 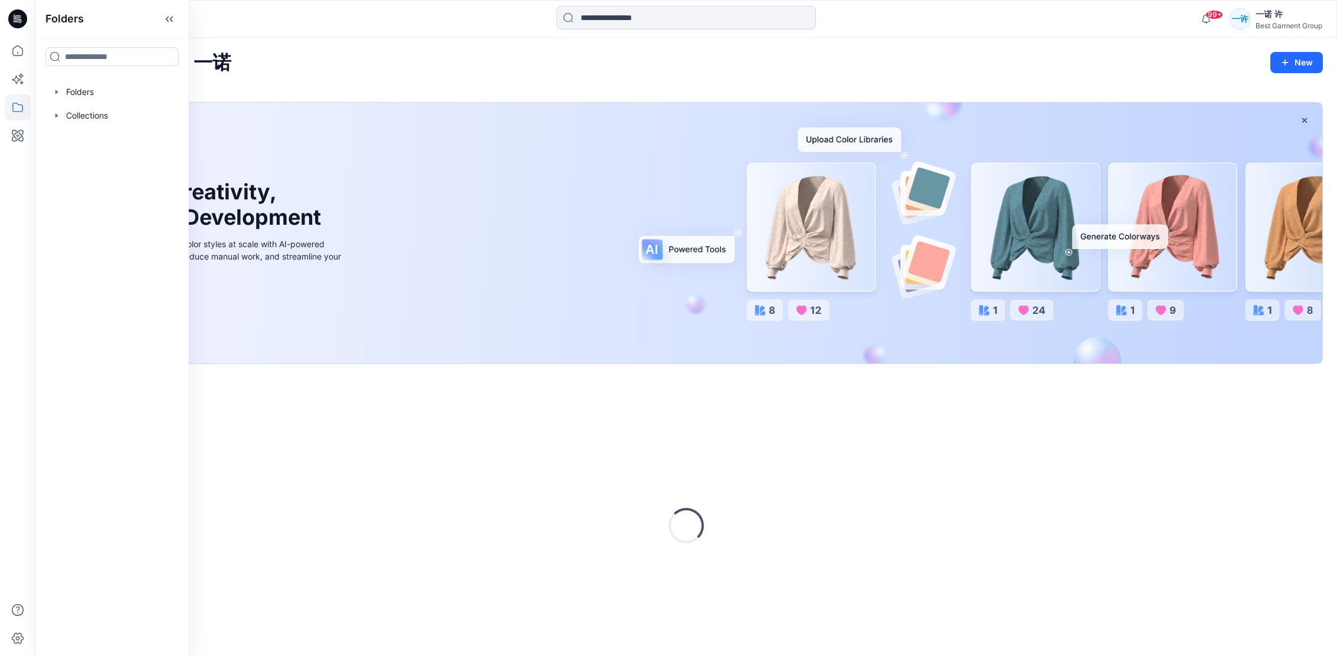 What do you see at coordinates (1240, 19) in the screenshot?
I see `div: 一许` at bounding box center [1240, 19].